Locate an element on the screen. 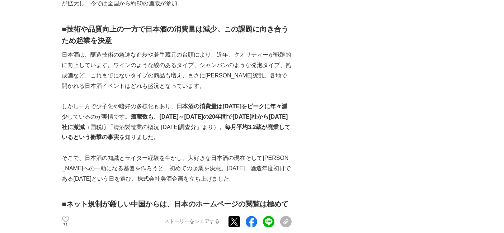 The height and width of the screenshot is (233, 504). strong: 毎月平均3.2蔵が廃業しているという衝撃の事実 is located at coordinates (176, 132).